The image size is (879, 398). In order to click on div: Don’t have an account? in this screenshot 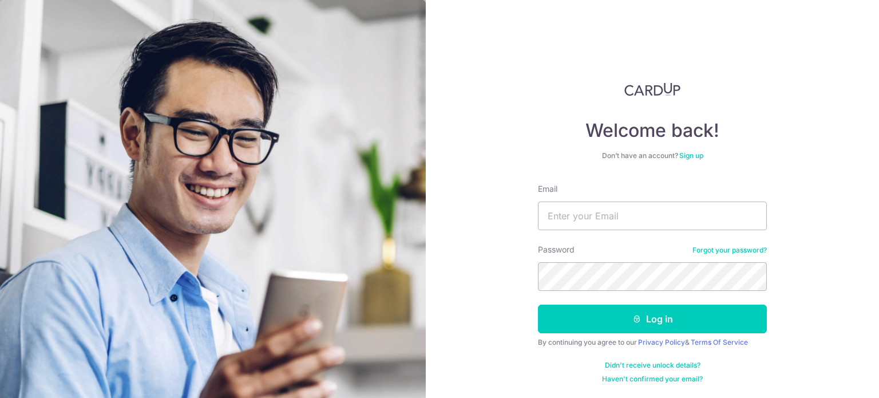, I will do `click(653, 156)`.